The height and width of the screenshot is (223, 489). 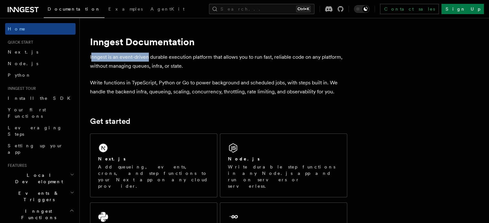 I want to click on a: Sign Up, so click(x=462, y=9).